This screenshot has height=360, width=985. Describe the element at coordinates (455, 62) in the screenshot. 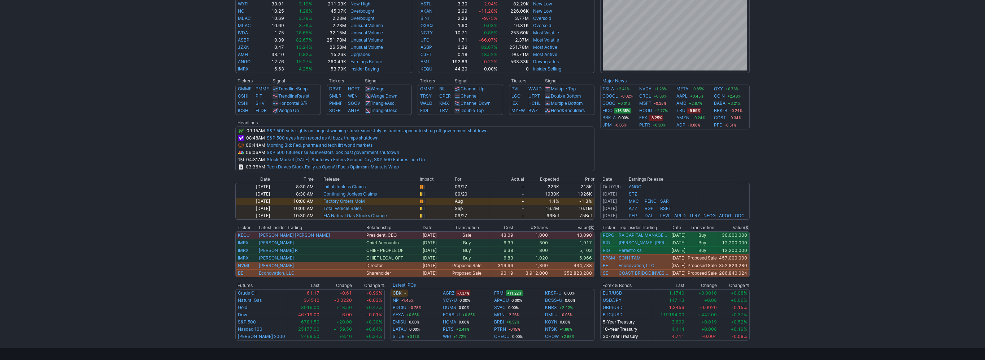

I see `td: 192.89` at that location.